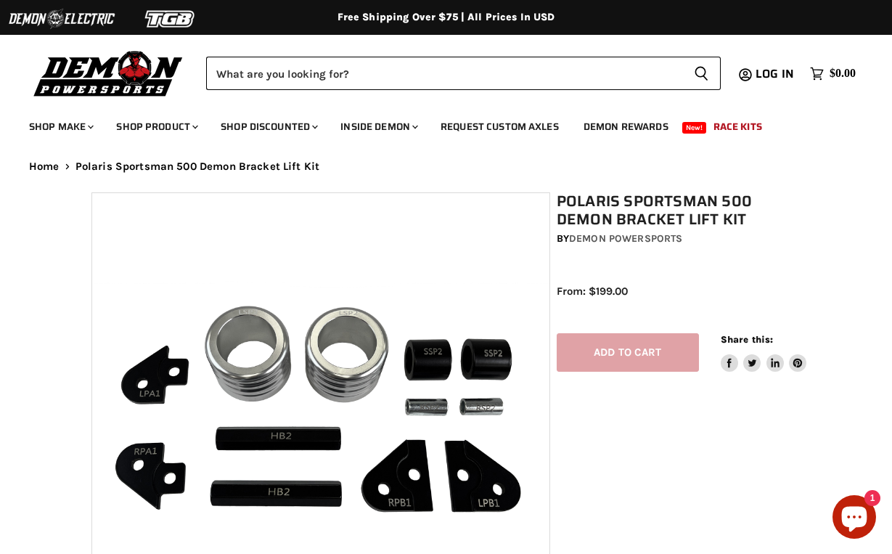 The width and height of the screenshot is (892, 554). I want to click on button: Search, so click(701, 73).